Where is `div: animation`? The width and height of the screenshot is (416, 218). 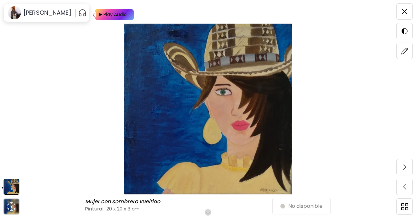 div: animation is located at coordinates (11, 206).